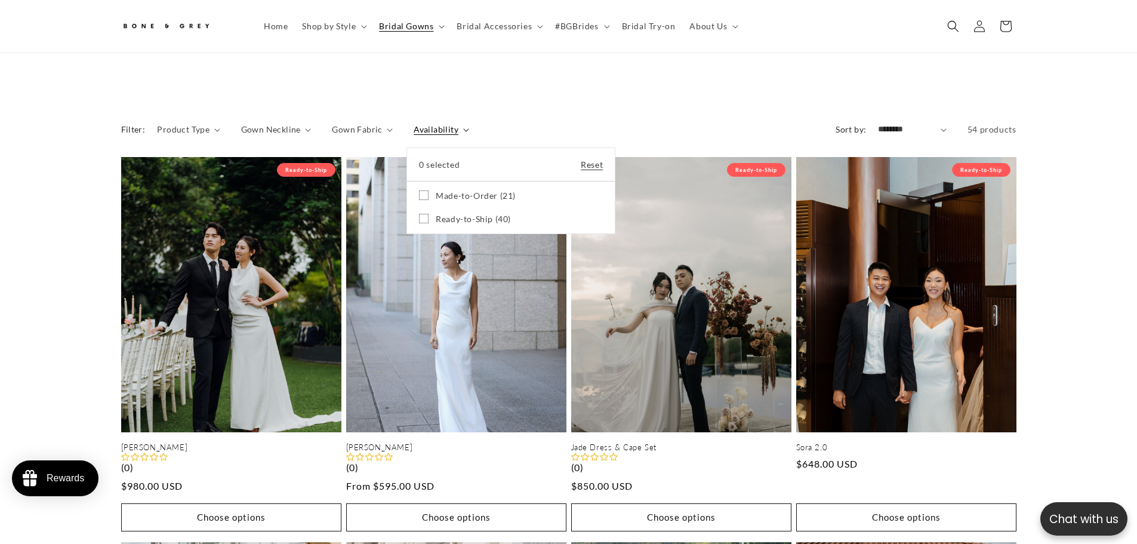  What do you see at coordinates (411, 26) in the screenshot?
I see `summary: Bridal Gowns` at bounding box center [411, 26].